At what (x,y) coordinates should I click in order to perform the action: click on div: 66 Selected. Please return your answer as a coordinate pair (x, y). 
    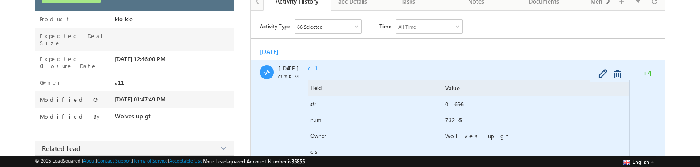
    Looking at the image, I should click on (310, 27).